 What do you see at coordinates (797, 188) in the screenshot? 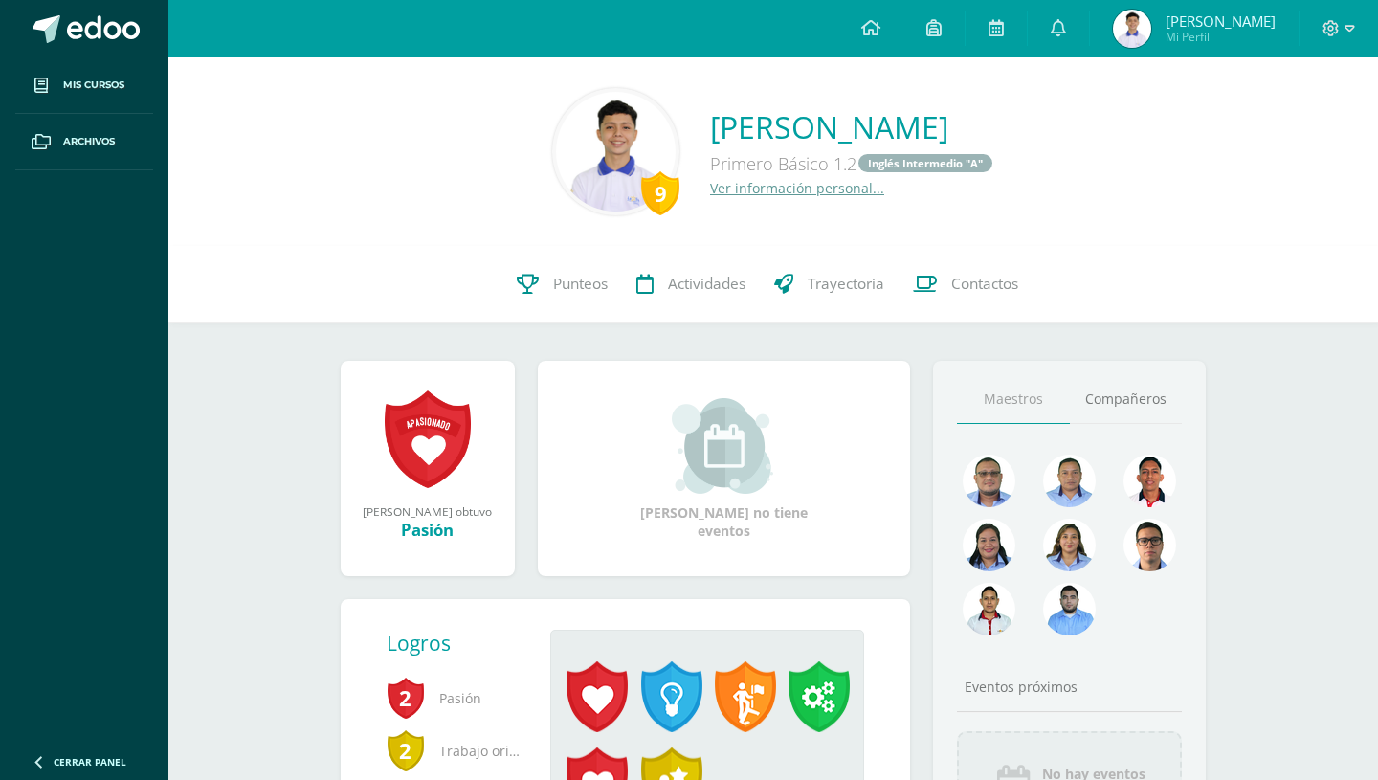
I see `a: Ver información personal...` at bounding box center [797, 188].